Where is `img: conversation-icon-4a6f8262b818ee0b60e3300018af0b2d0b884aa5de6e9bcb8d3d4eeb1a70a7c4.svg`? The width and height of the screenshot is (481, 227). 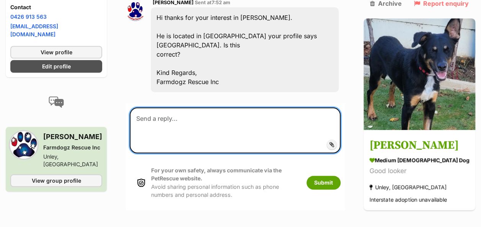
img: conversation-icon-4a6f8262b818ee0b60e3300018af0b2d0b884aa5de6e9bcb8d3d4eeb1a70a7c4.svg is located at coordinates (56, 102).